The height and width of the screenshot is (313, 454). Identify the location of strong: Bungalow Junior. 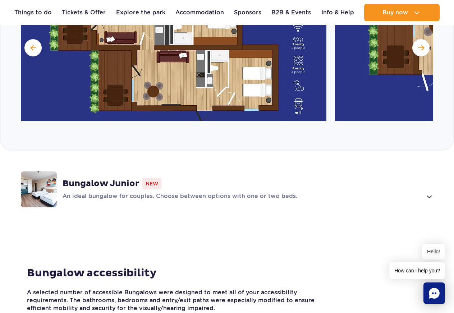
(101, 184).